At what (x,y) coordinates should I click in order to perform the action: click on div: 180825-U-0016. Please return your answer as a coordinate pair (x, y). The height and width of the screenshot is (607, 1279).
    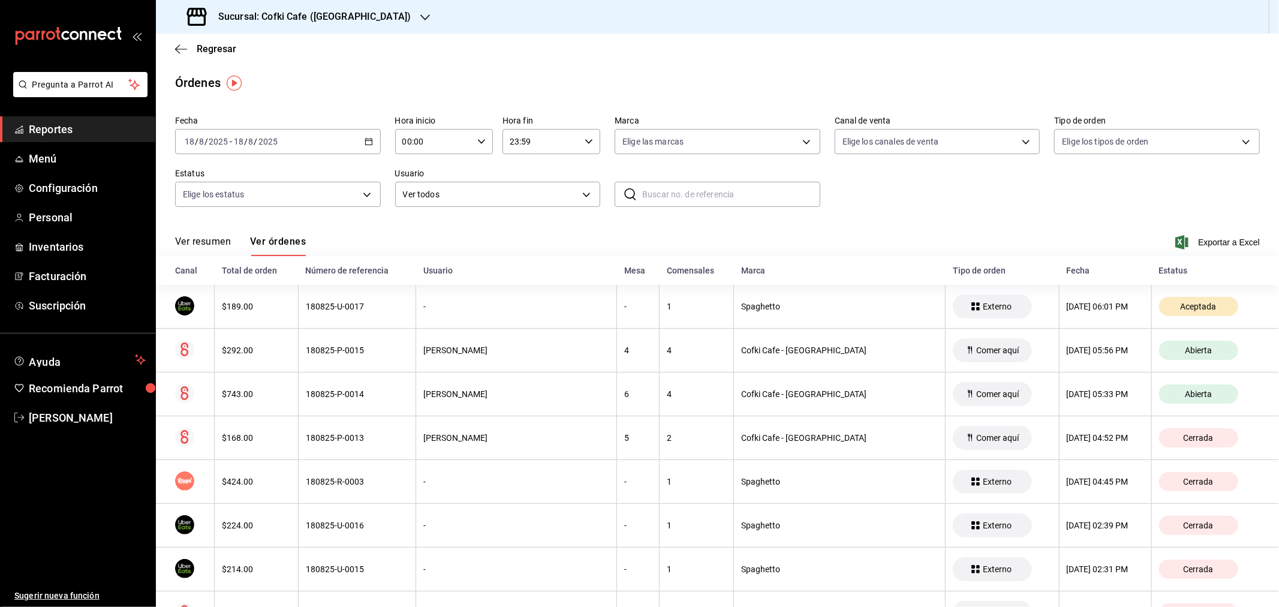
    Looking at the image, I should click on (357, 525).